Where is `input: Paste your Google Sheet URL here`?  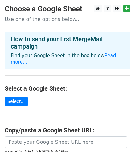
input: Paste your Google Sheet URL here is located at coordinates (66, 142).